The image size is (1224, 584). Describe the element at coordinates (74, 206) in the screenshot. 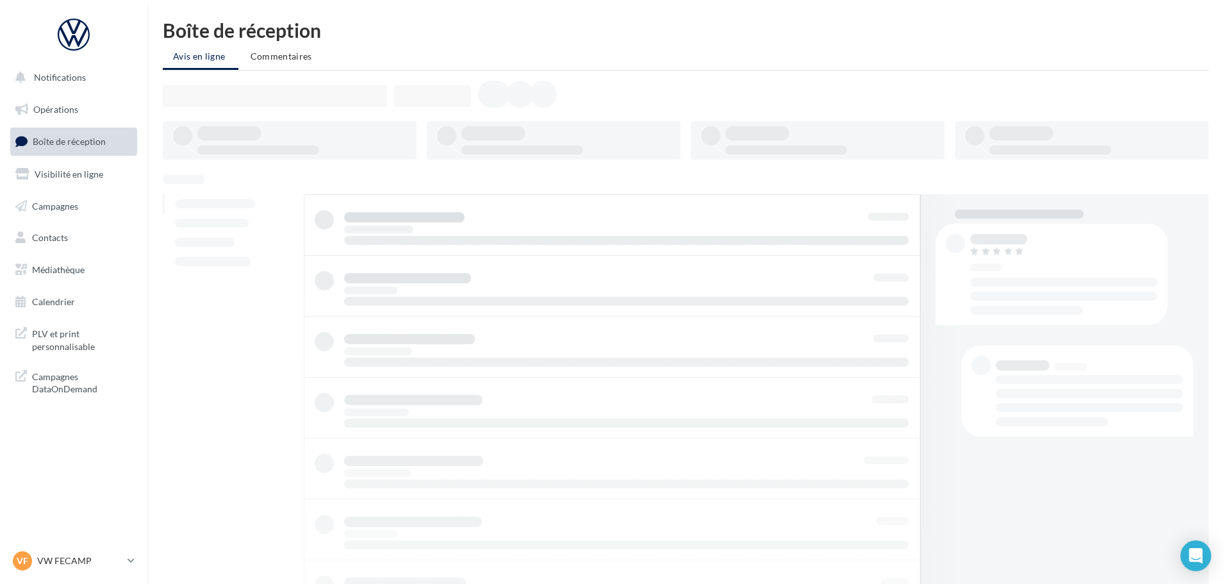

I see `a: Campagnes` at that location.